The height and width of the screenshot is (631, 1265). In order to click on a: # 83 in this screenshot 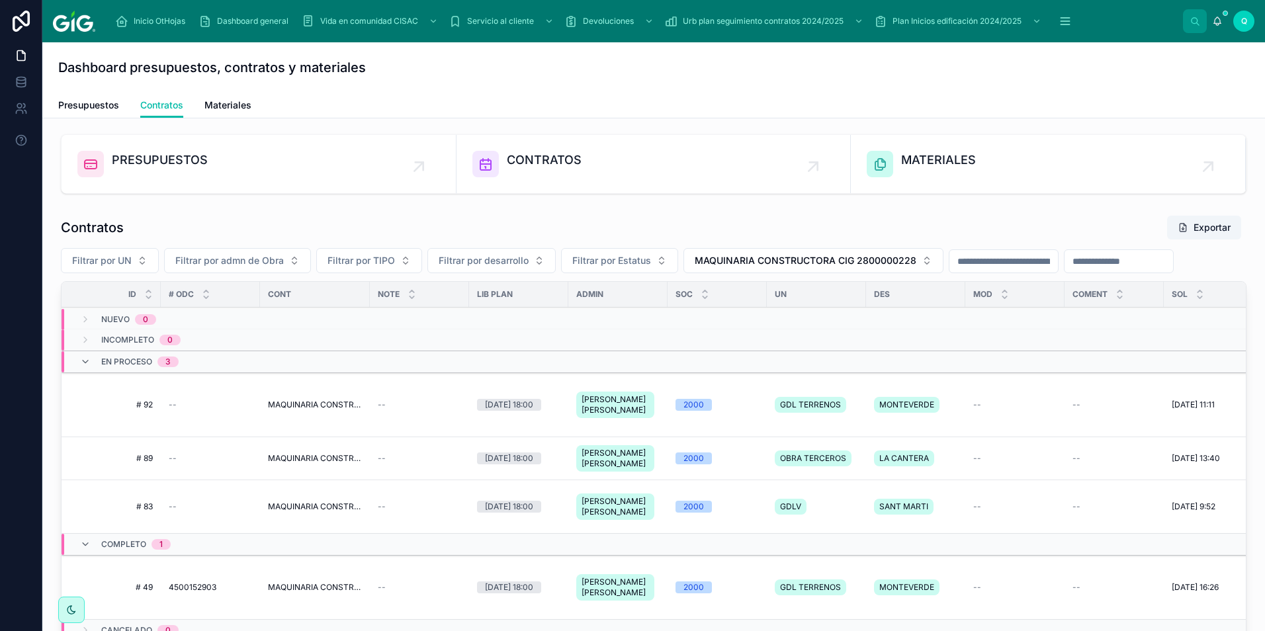, I will do `click(115, 507)`.